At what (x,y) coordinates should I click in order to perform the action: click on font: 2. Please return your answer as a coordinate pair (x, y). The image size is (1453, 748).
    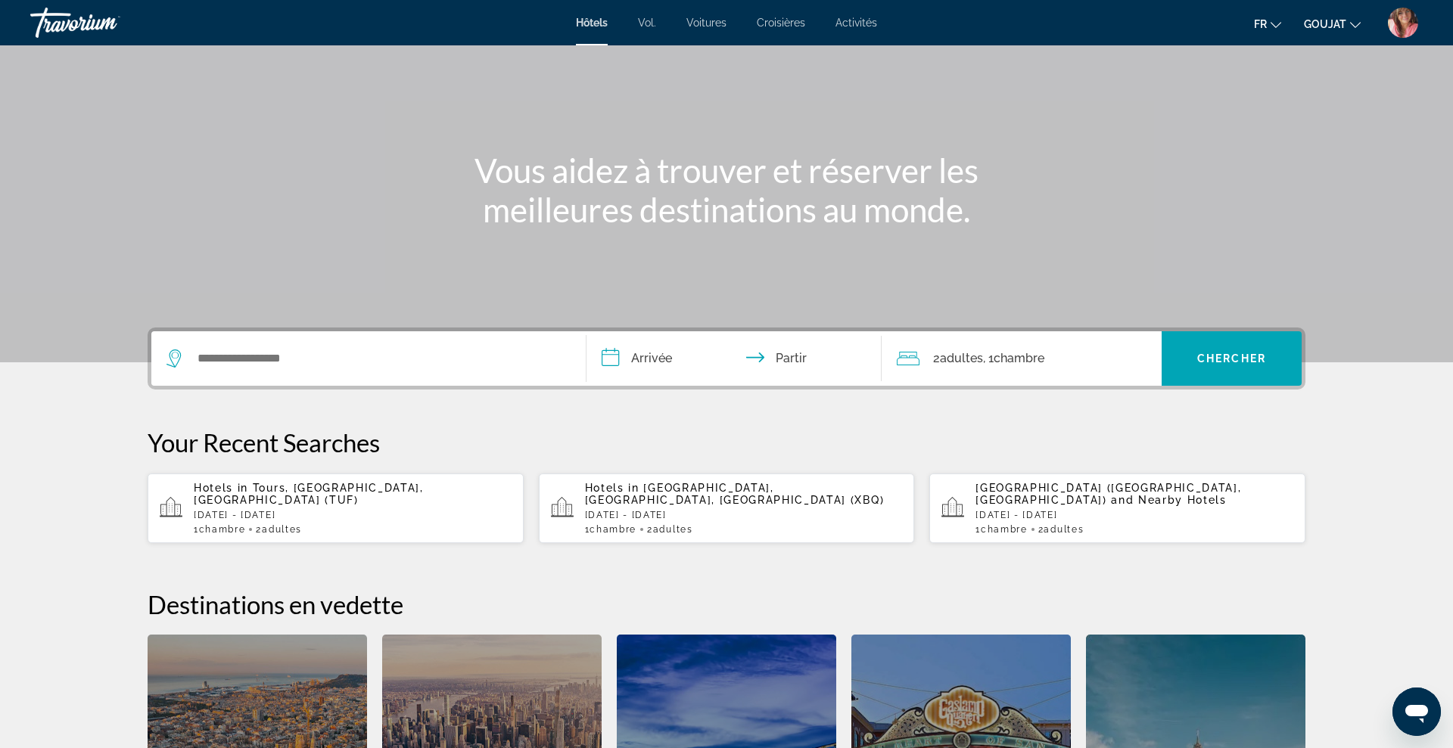
    Looking at the image, I should click on (936, 358).